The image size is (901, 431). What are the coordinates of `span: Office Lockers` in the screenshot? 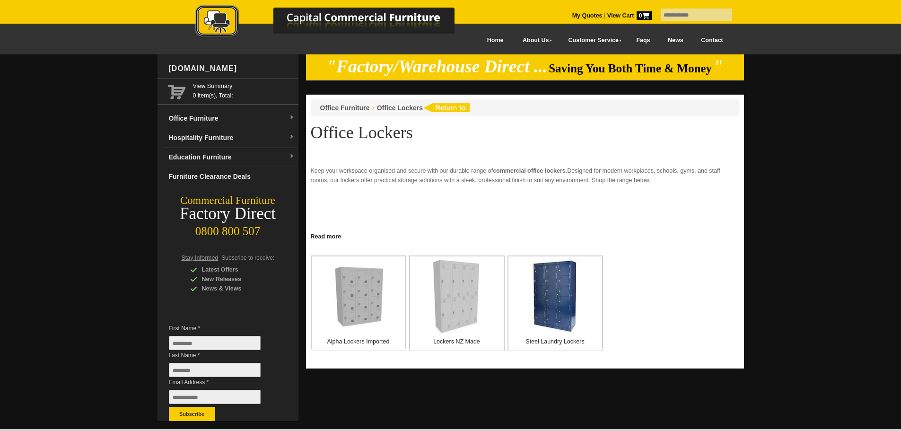 It's located at (400, 108).